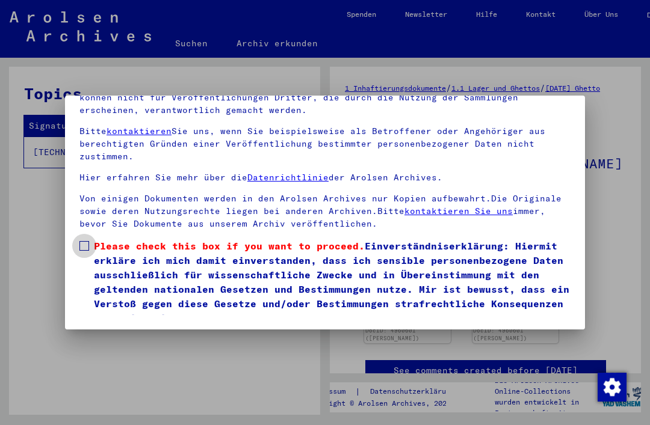  I want to click on img: Zustimmung ändern, so click(612, 387).